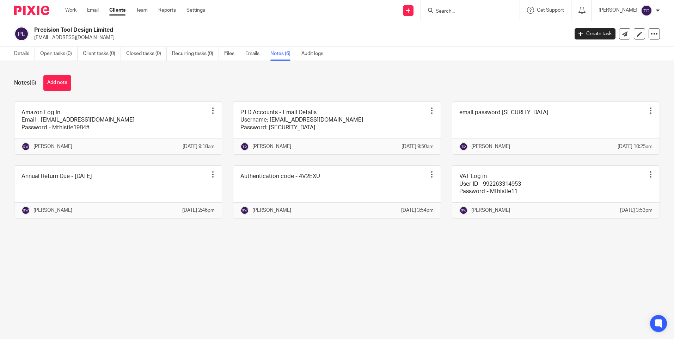  I want to click on a: Audit logs, so click(315, 54).